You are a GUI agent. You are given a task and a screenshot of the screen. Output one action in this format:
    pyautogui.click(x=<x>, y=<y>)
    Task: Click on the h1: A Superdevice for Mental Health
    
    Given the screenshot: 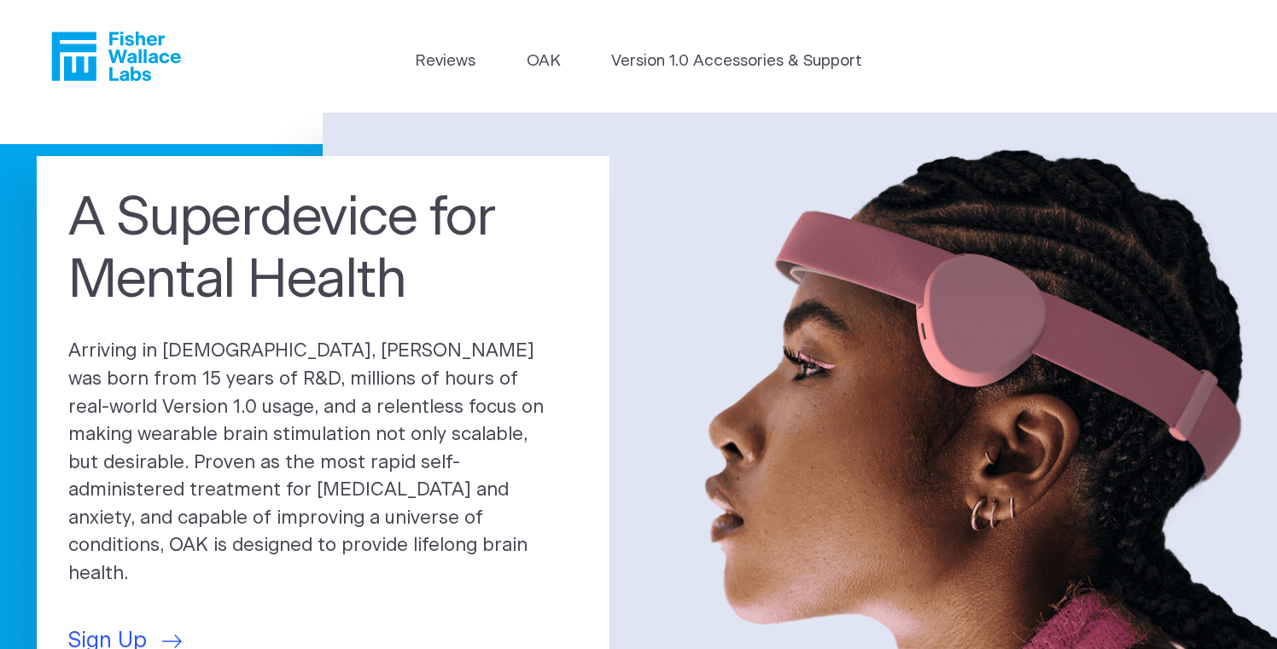 What is the action you would take?
    pyautogui.click(x=323, y=250)
    